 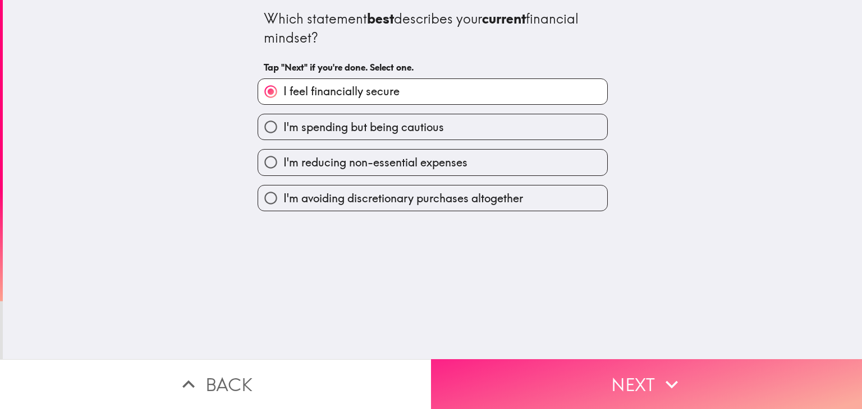 I want to click on span: I'm avoiding discretionary purchases altogether, so click(x=403, y=199).